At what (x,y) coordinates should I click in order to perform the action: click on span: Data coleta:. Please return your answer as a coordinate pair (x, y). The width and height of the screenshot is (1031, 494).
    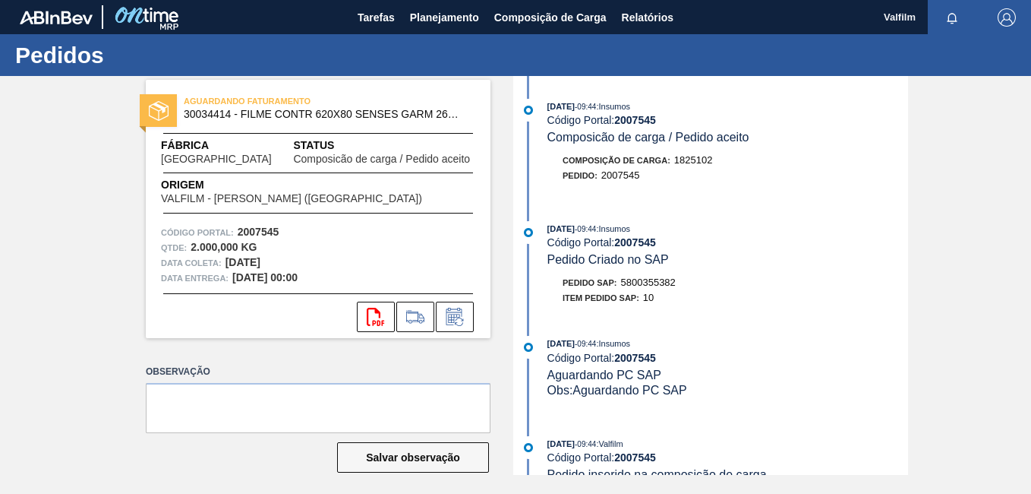
    Looking at the image, I should click on (191, 263).